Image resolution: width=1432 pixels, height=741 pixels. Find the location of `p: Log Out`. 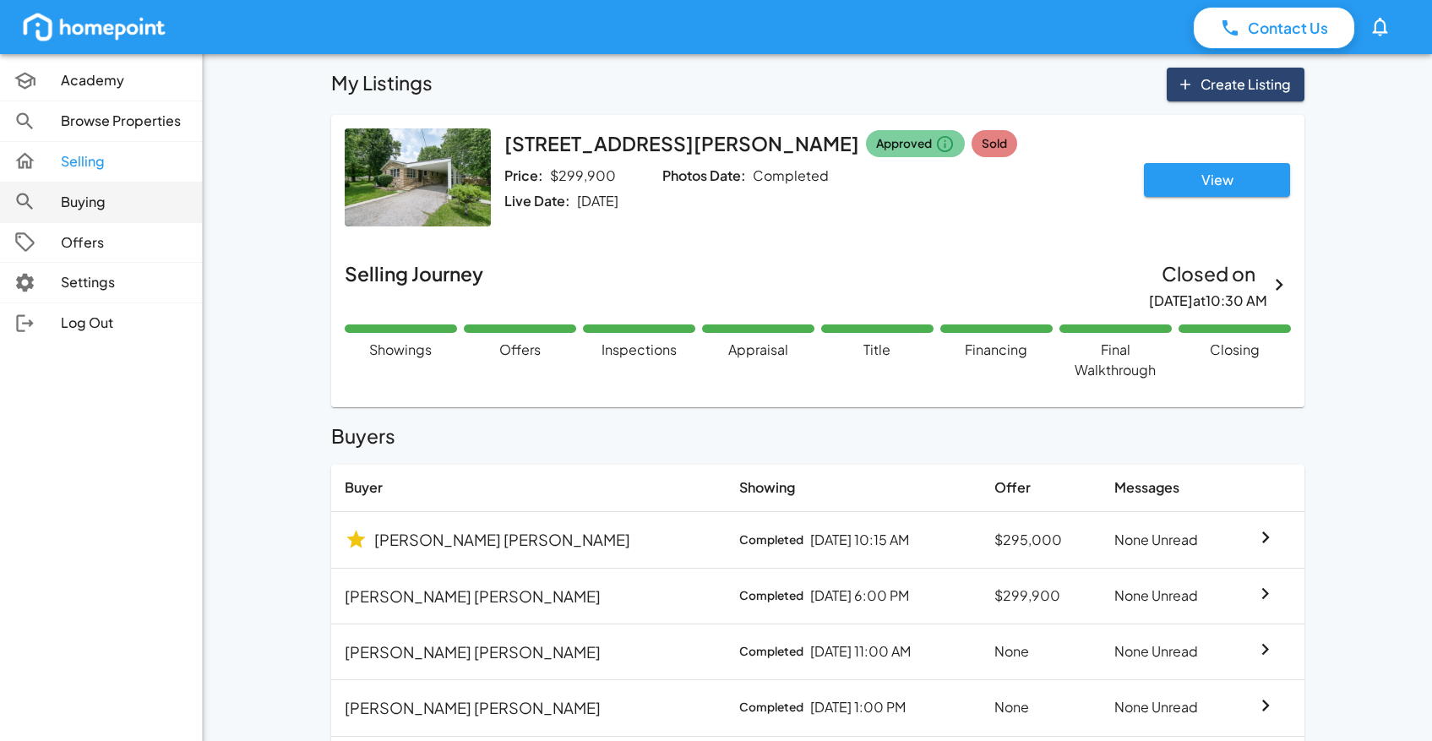

p: Log Out is located at coordinates (124, 323).